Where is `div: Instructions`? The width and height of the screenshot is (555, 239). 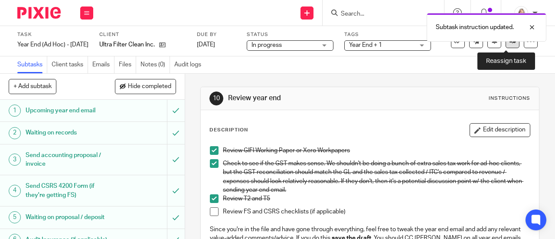 div: Instructions is located at coordinates (510, 98).